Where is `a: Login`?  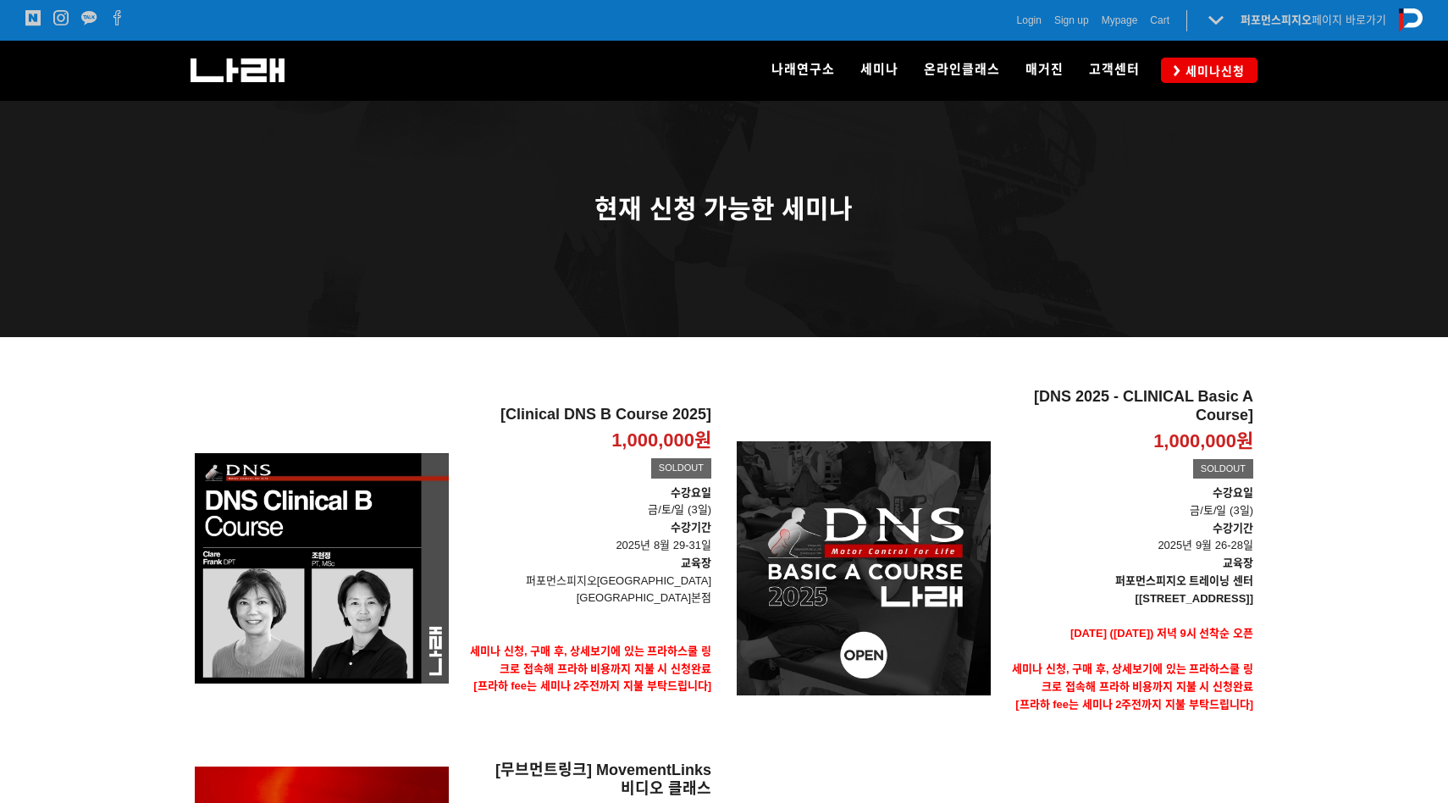 a: Login is located at coordinates (1029, 20).